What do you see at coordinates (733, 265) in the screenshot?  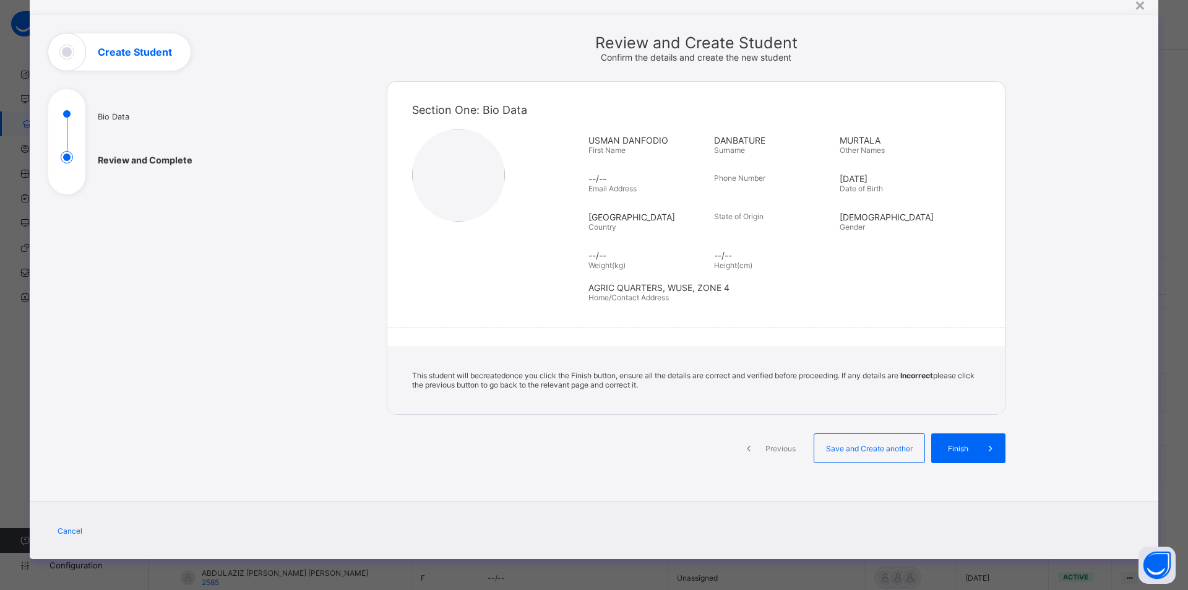 I see `span: Height(cm)` at bounding box center [733, 265].